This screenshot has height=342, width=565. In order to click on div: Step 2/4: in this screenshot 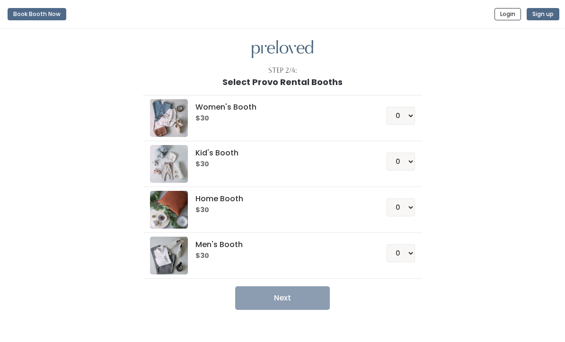, I will do `click(282, 70)`.